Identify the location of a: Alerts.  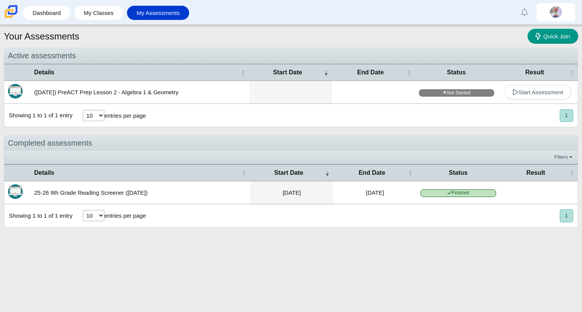
(525, 12).